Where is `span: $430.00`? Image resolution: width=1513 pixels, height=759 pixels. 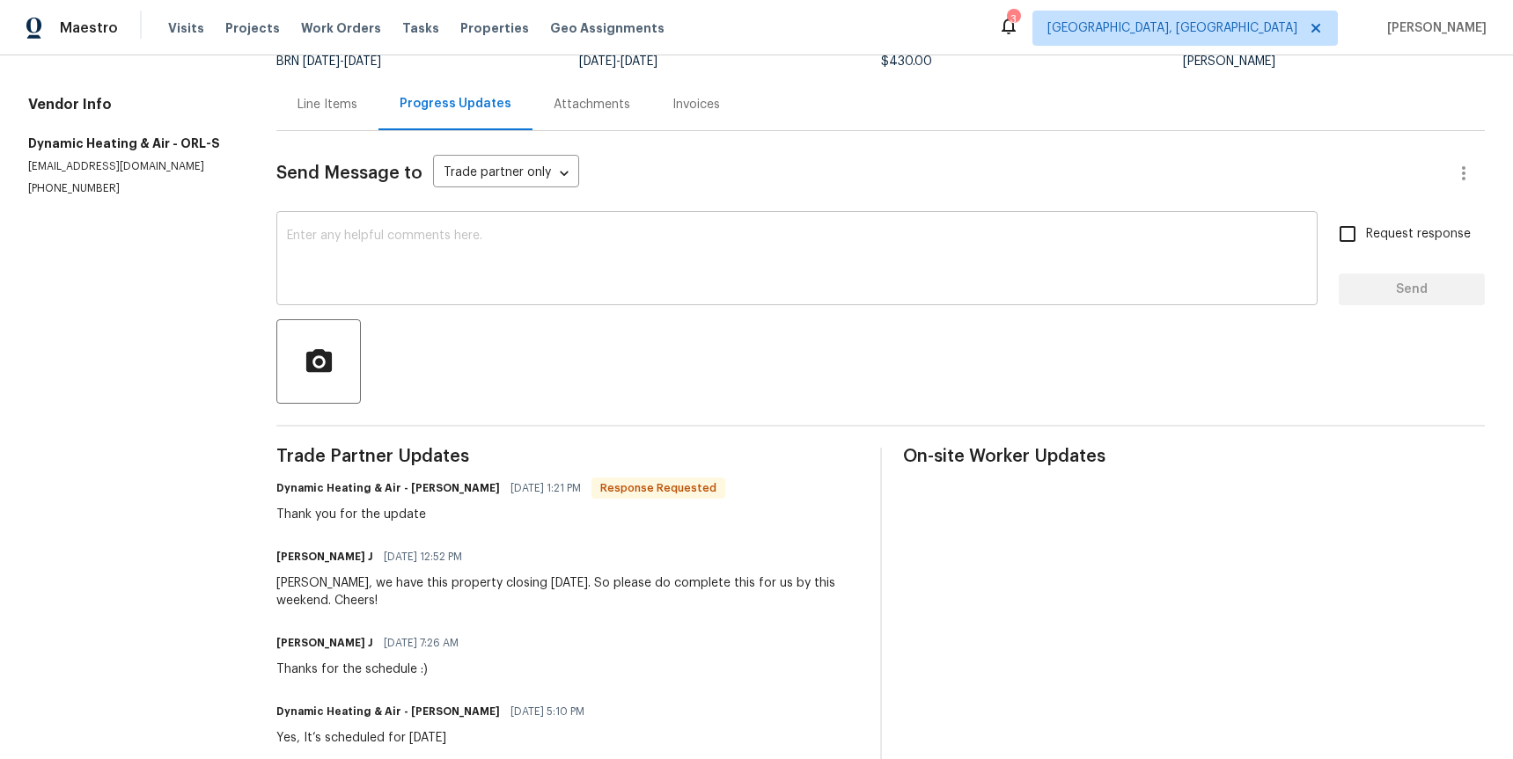 span: $430.00 is located at coordinates (906, 62).